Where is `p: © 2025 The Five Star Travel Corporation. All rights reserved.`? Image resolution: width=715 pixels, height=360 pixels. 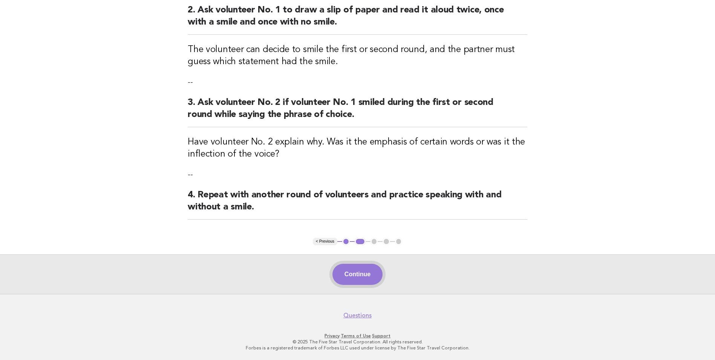
p: © 2025 The Five Star Travel Corporation. All rights reserved. is located at coordinates (358, 342).